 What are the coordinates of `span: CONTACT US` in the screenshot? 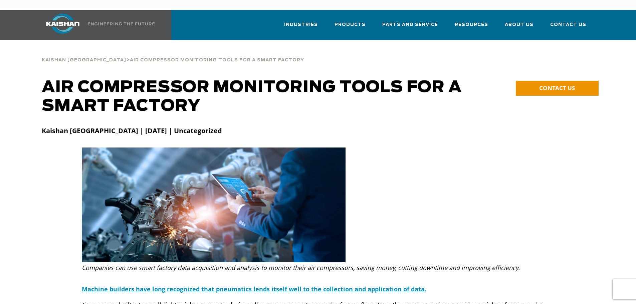 It's located at (557, 88).